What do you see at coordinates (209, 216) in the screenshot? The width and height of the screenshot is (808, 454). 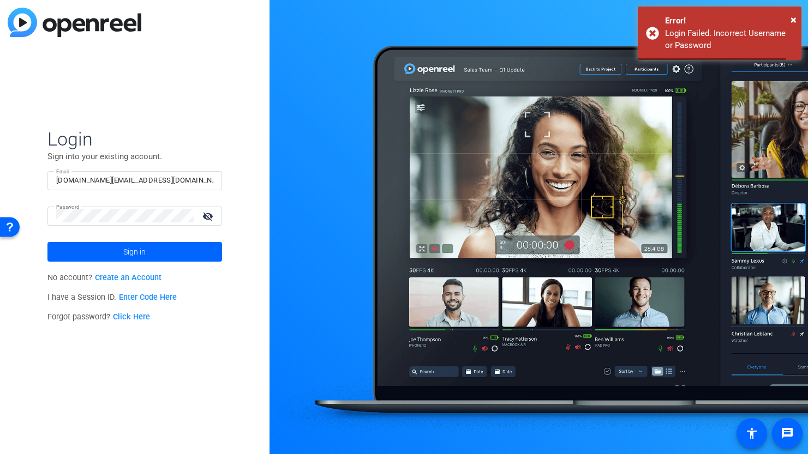 I see `mat-icon: visibility_off` at bounding box center [209, 216].